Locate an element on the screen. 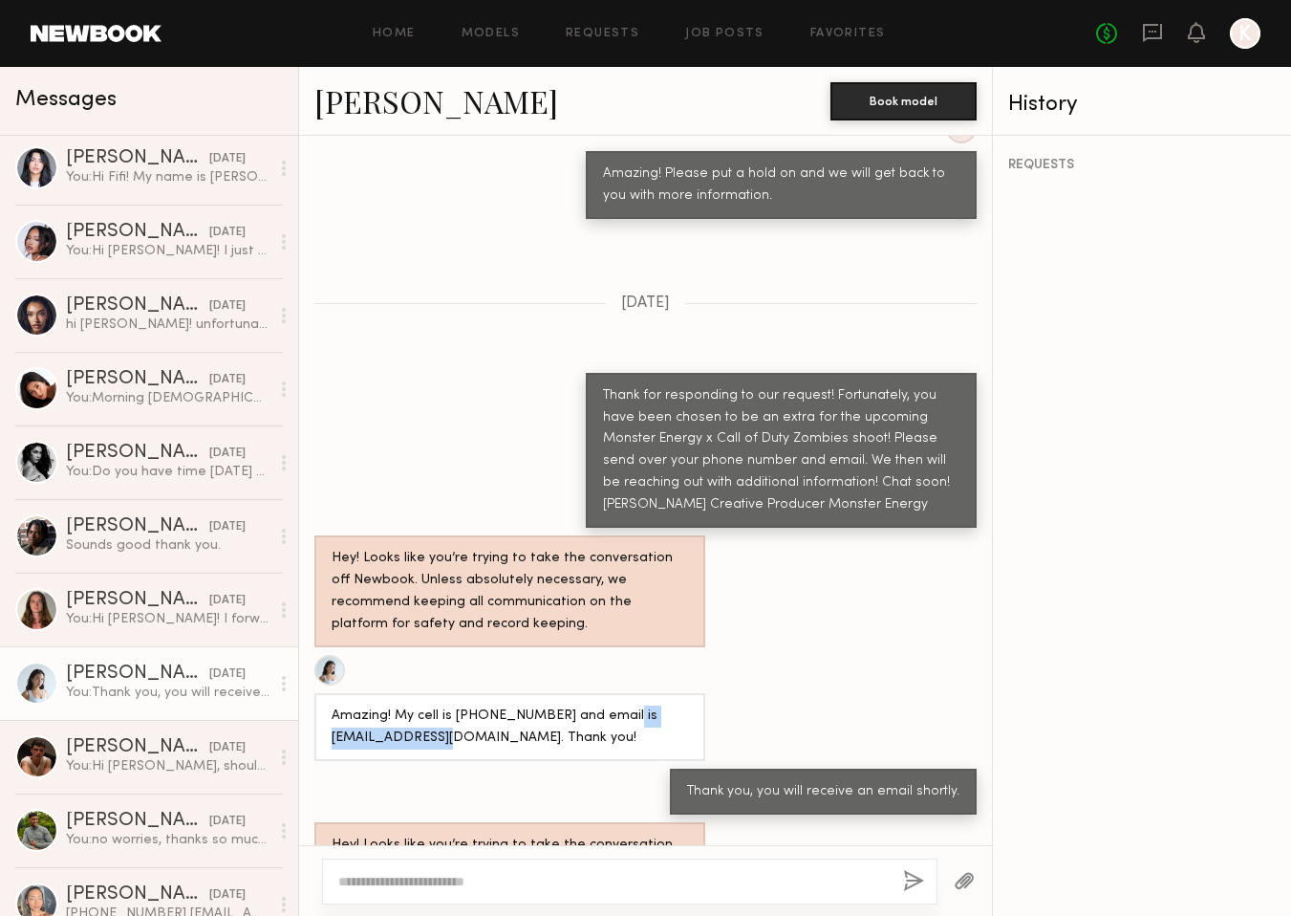 This screenshot has height=916, width=1291. a: K is located at coordinates (1245, 33).